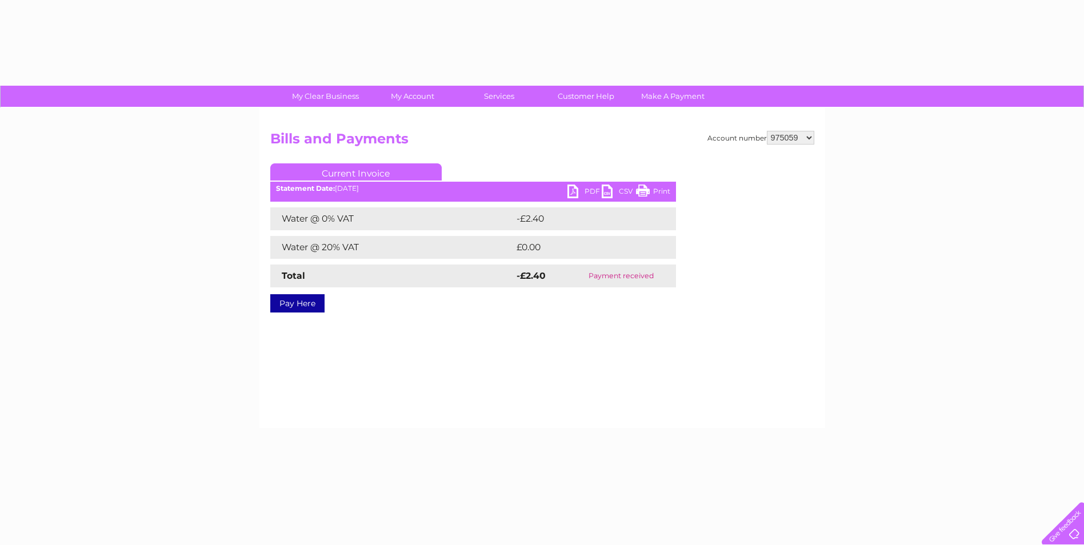  Describe the element at coordinates (297, 303) in the screenshot. I see `a: Pay Here` at that location.